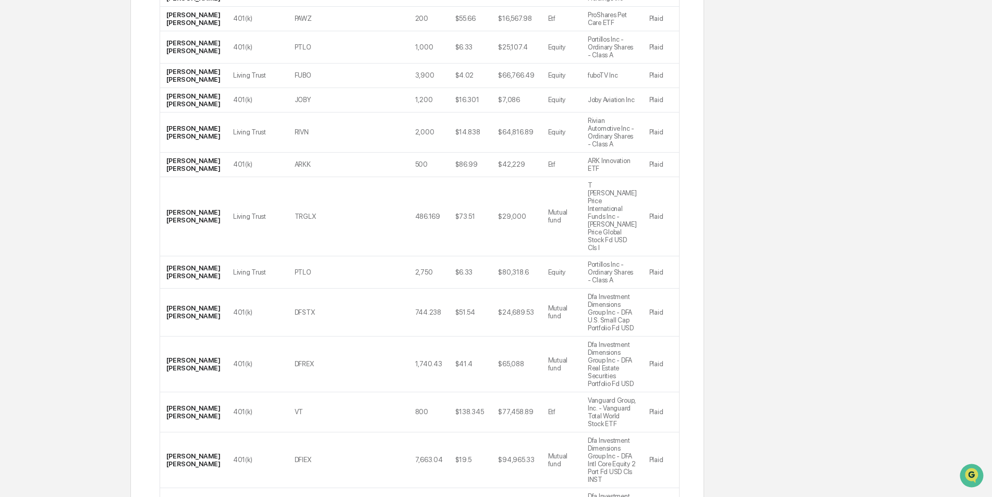 The height and width of the screenshot is (497, 992). Describe the element at coordinates (184, 89) in the screenshot. I see `button: Start new chat` at that location.